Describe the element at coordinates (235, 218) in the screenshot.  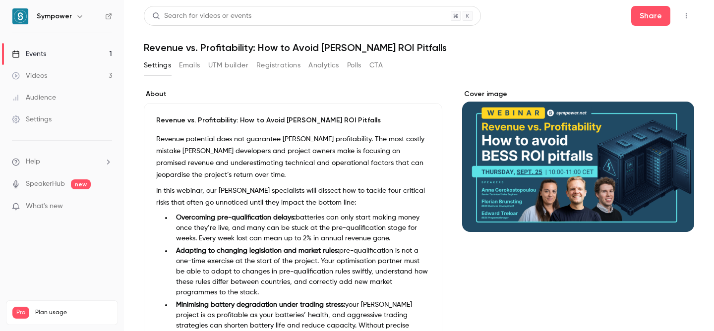
I see `strong: Overcoming pre-qualification delays:` at that location.